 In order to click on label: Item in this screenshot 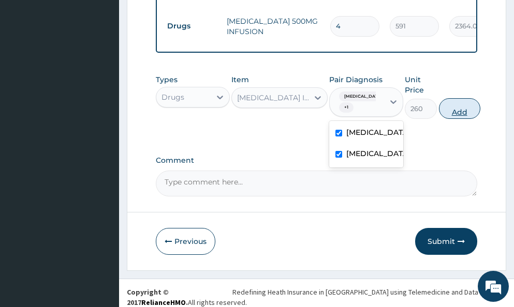, I will do `click(240, 80)`.